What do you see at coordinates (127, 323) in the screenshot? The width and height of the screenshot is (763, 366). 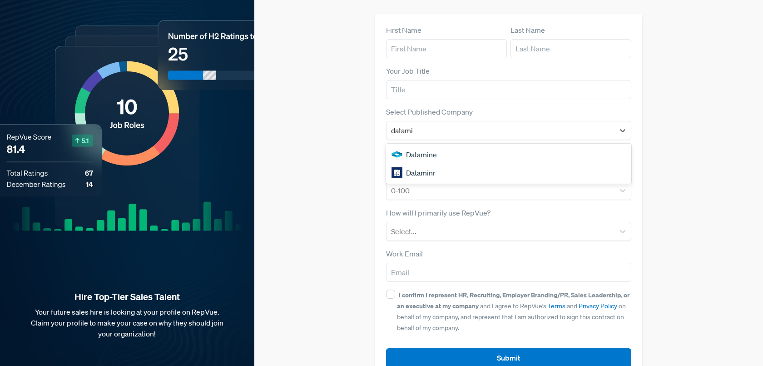 I see `p: Your future sales hire is looking at your profile on RepVue. Claim your profile to make your case...` at bounding box center [127, 323].